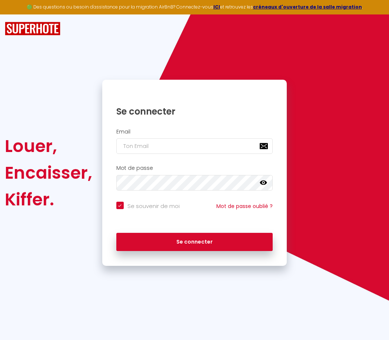 Image resolution: width=389 pixels, height=340 pixels. What do you see at coordinates (195, 146) in the screenshot?
I see `input: Ton Email` at bounding box center [195, 146].